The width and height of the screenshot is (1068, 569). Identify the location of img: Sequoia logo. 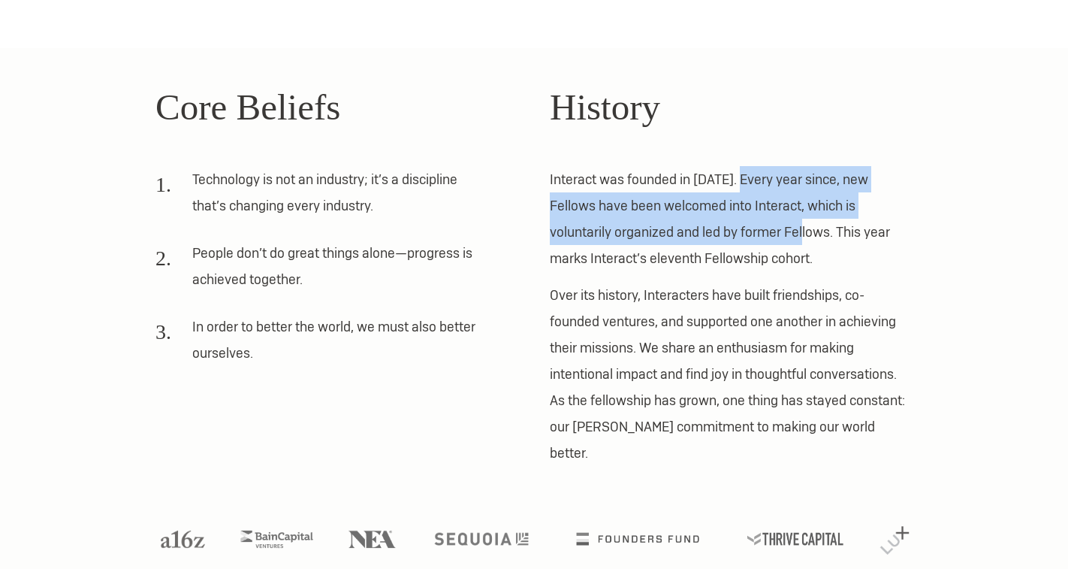
(481, 539).